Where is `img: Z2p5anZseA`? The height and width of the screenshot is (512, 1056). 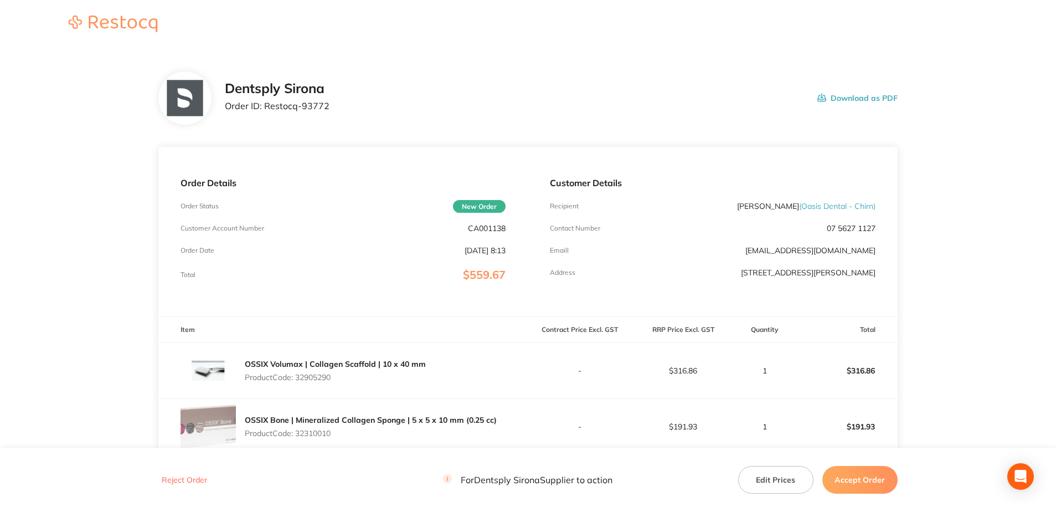 img: Z2p5anZseA is located at coordinates (208, 370).